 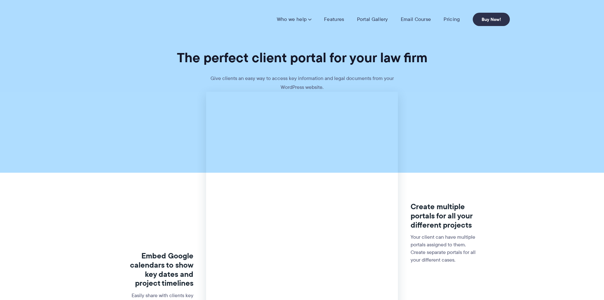 I want to click on a: Email Course, so click(x=416, y=19).